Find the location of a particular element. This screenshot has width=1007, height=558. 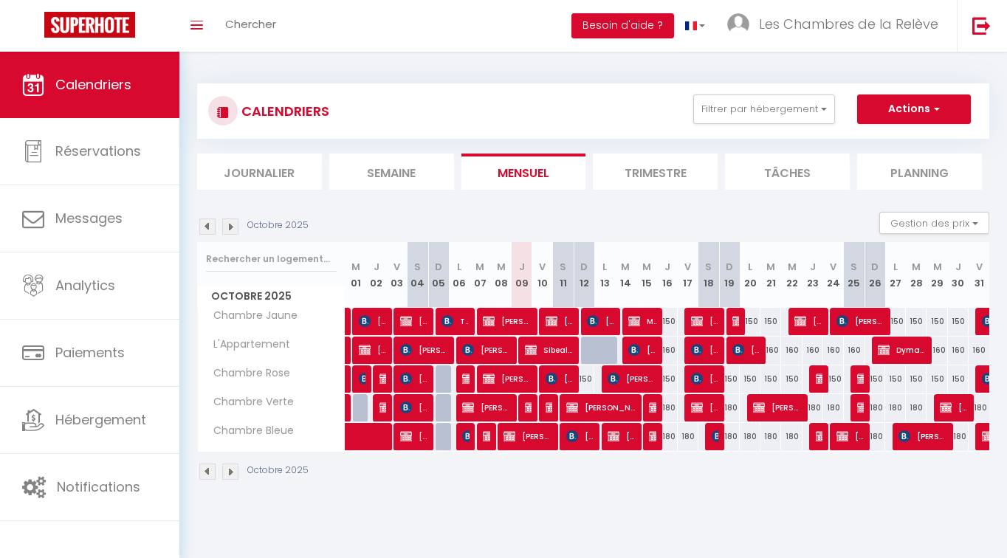

li: Semaine is located at coordinates (391, 171).